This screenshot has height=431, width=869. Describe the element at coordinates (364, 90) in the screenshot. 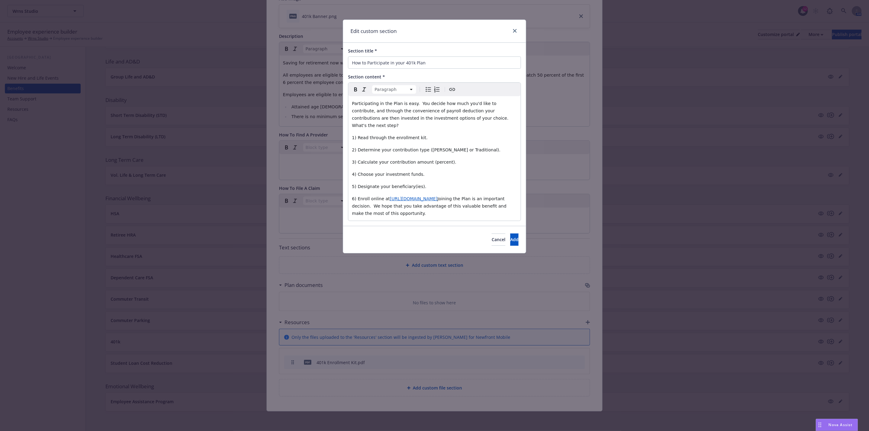

I see `button: Italic` at that location.